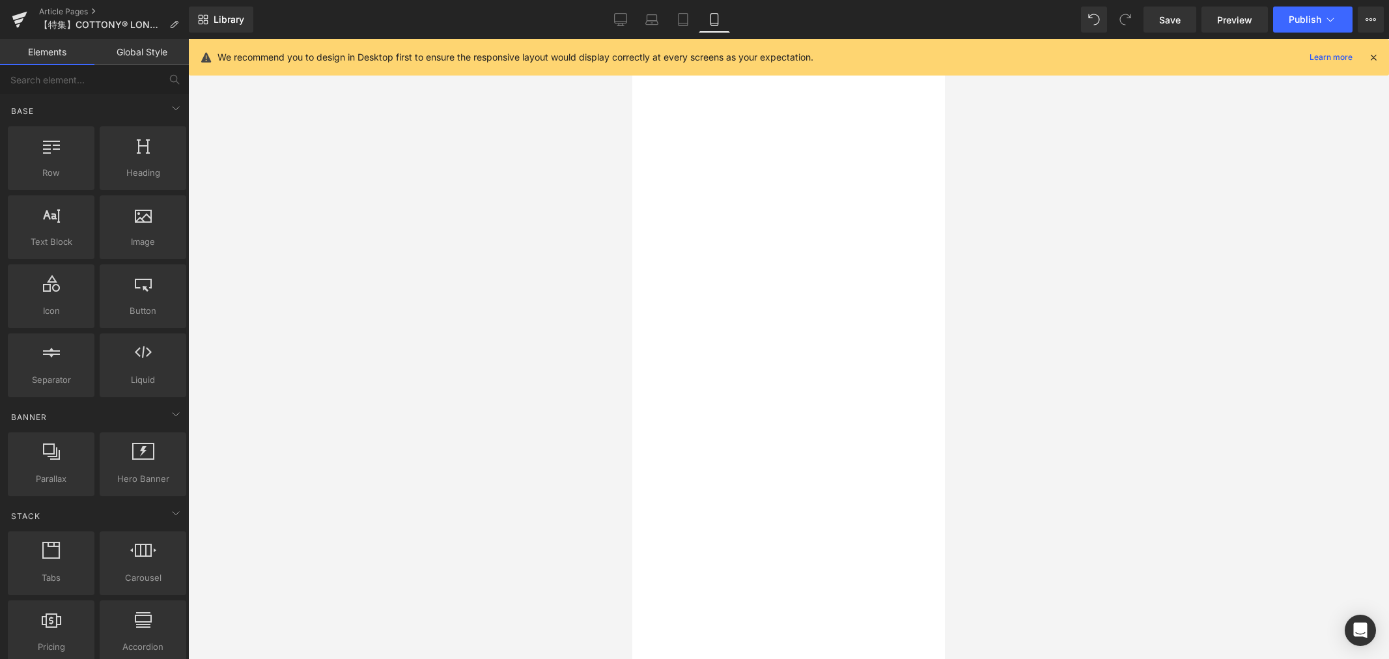 The width and height of the screenshot is (1389, 659). Describe the element at coordinates (143, 380) in the screenshot. I see `span: Liquid` at that location.